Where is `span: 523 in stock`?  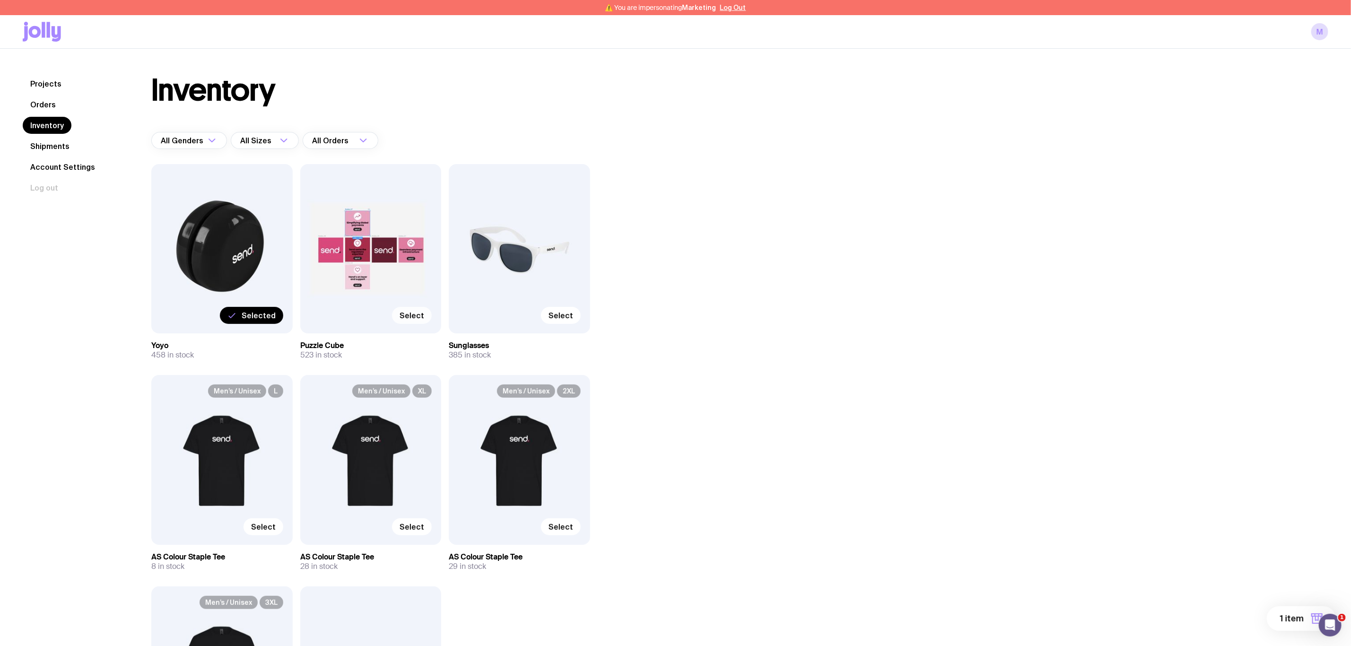 span: 523 in stock is located at coordinates (321, 355).